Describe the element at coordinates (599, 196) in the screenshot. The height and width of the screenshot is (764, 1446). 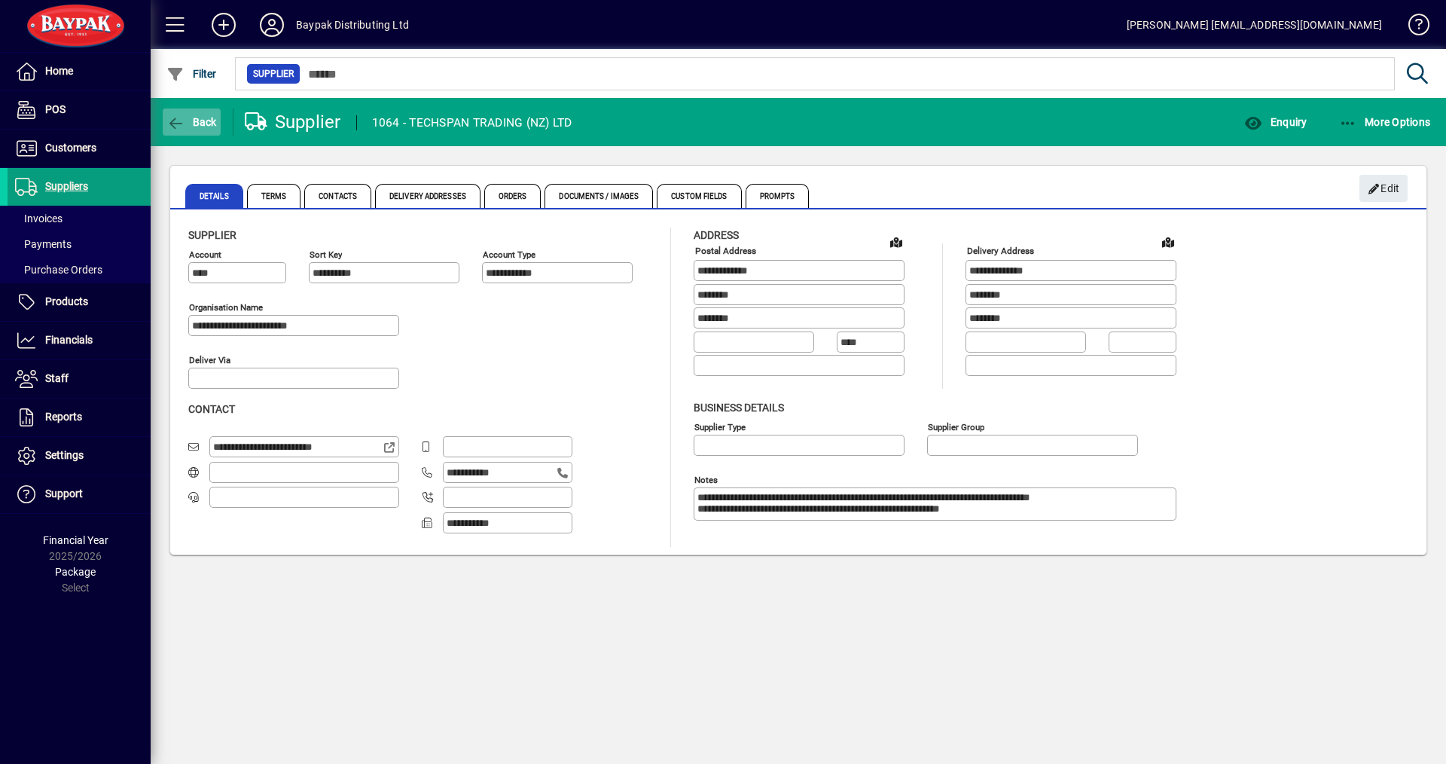
I see `span: Documents / Images` at that location.